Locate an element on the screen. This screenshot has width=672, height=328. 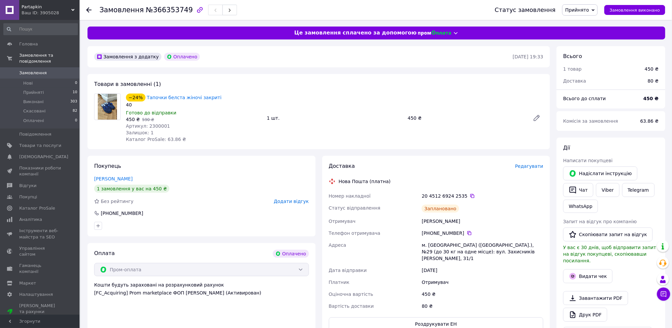
span: Гаманець компанії is located at coordinates (40, 269).